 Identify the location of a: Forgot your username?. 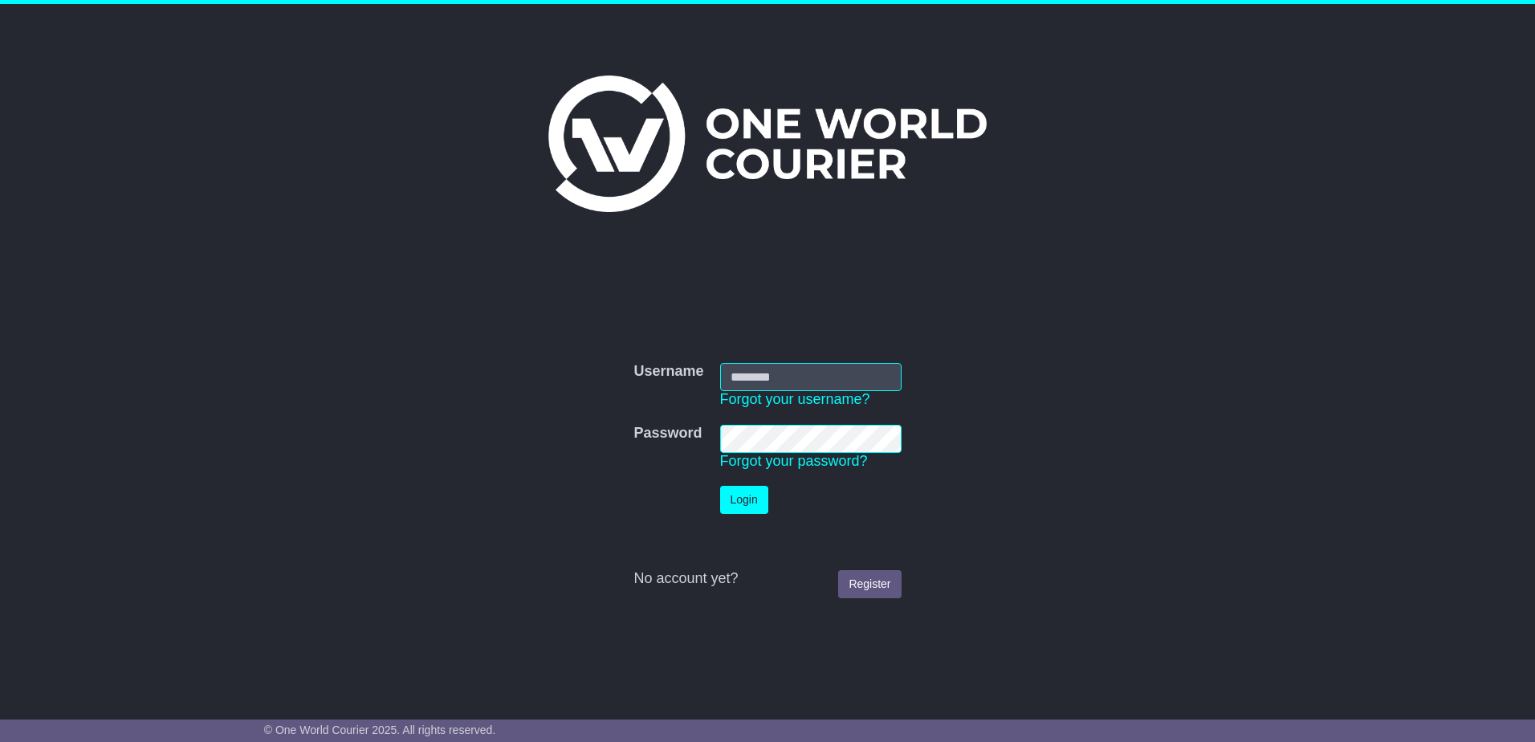
(795, 399).